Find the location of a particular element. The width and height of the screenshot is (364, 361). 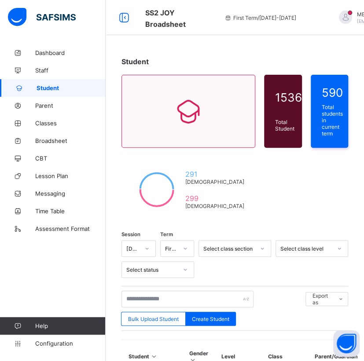

span: session/term information is located at coordinates (260, 18).